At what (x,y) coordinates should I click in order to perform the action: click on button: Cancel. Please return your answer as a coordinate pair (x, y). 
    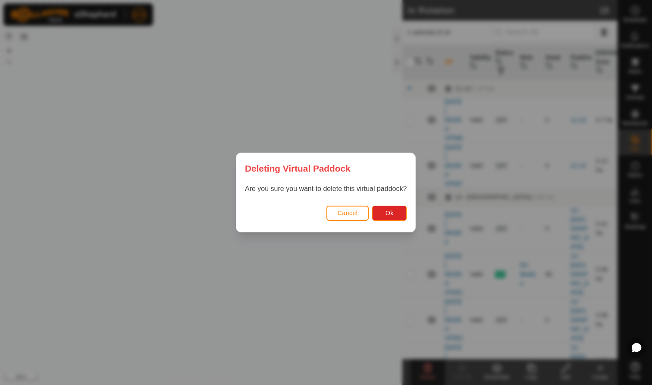
    Looking at the image, I should click on (348, 213).